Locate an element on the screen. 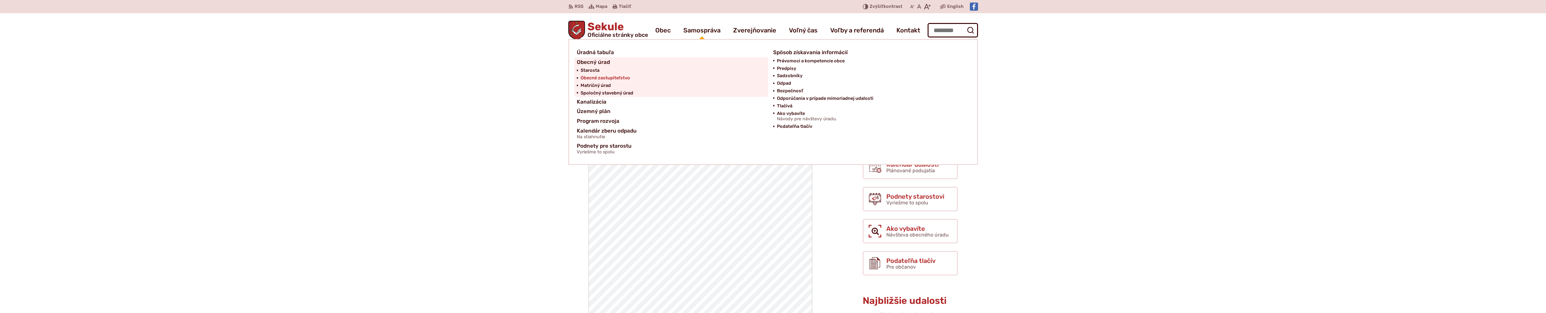 This screenshot has width=1546, height=313. a: Program rozvoja is located at coordinates (671, 121).